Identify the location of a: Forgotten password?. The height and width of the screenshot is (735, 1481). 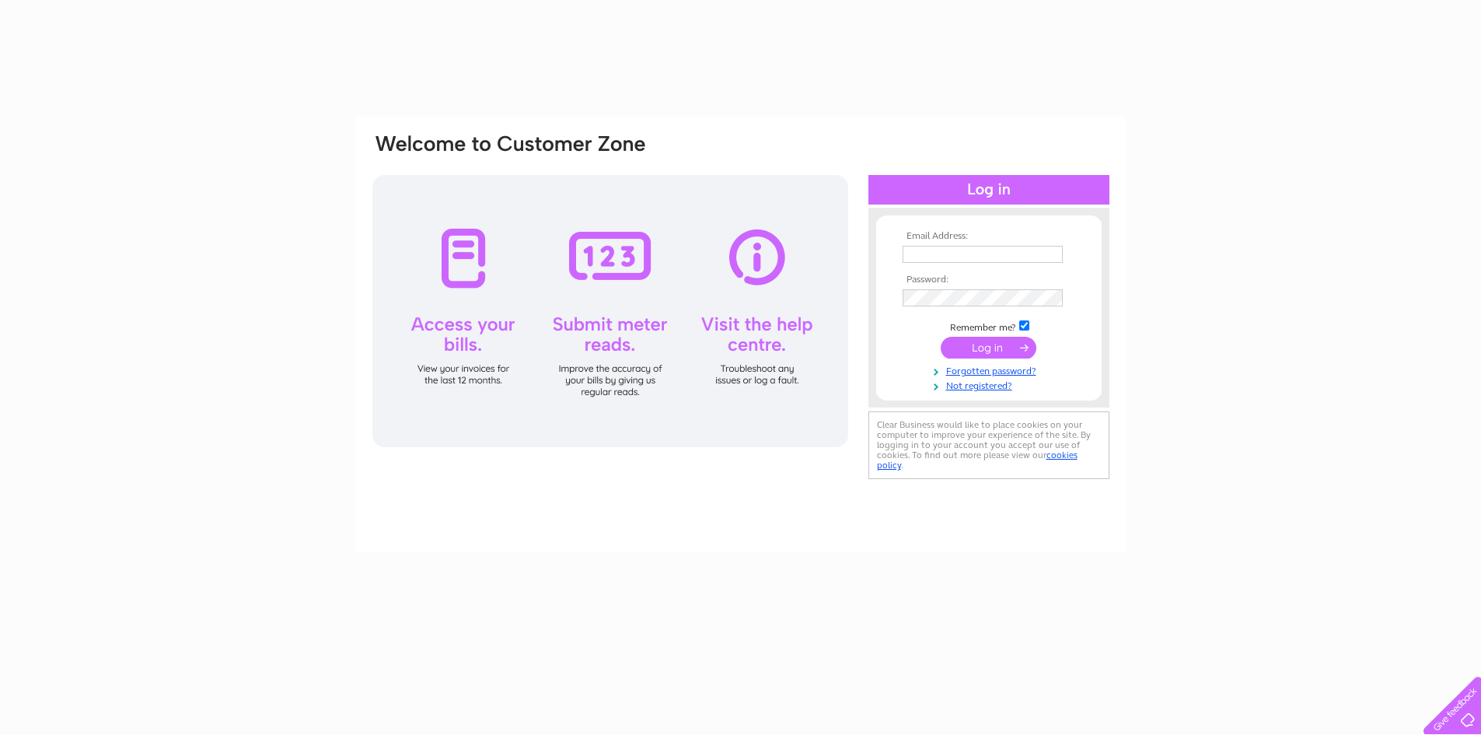
(990, 369).